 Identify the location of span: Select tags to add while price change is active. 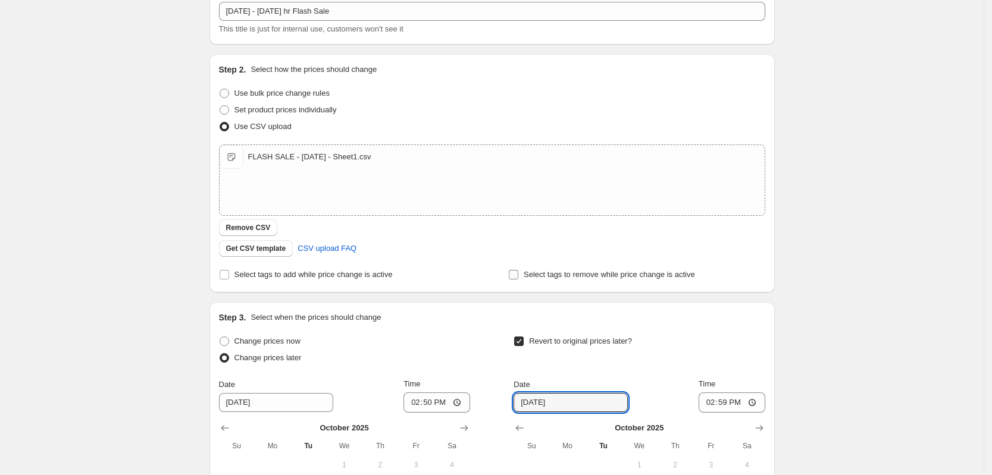
(314, 274).